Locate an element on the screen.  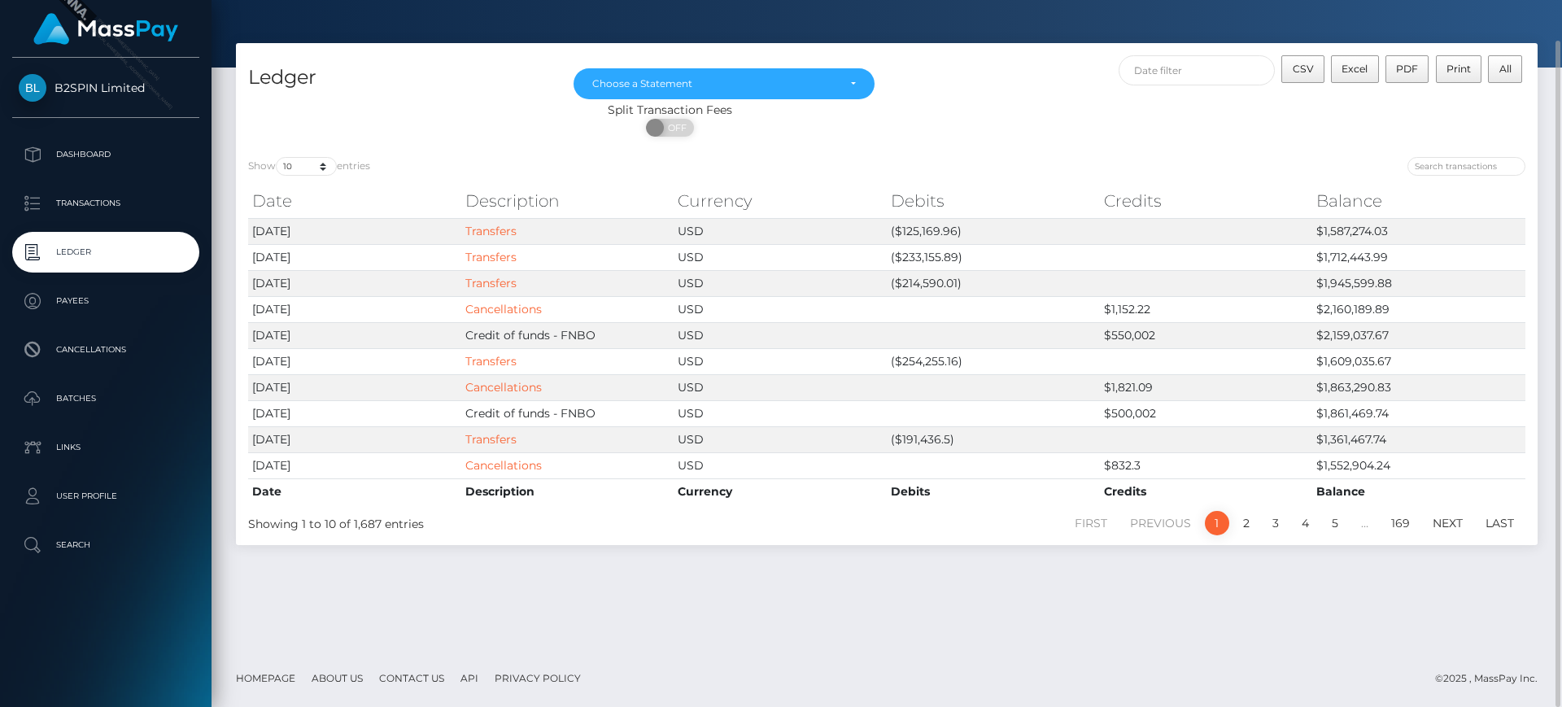
td: $1,361,467.74 is located at coordinates (1419, 439).